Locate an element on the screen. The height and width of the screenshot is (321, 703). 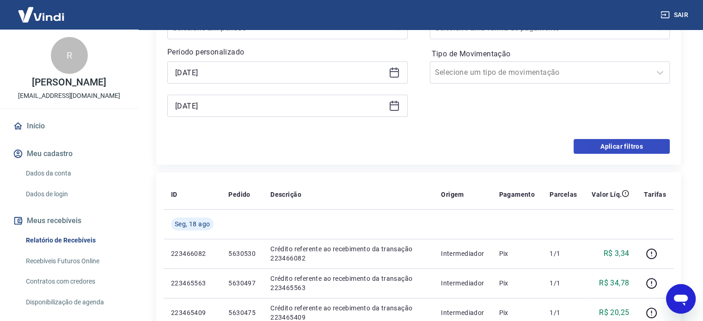
div: R is located at coordinates (69, 55).